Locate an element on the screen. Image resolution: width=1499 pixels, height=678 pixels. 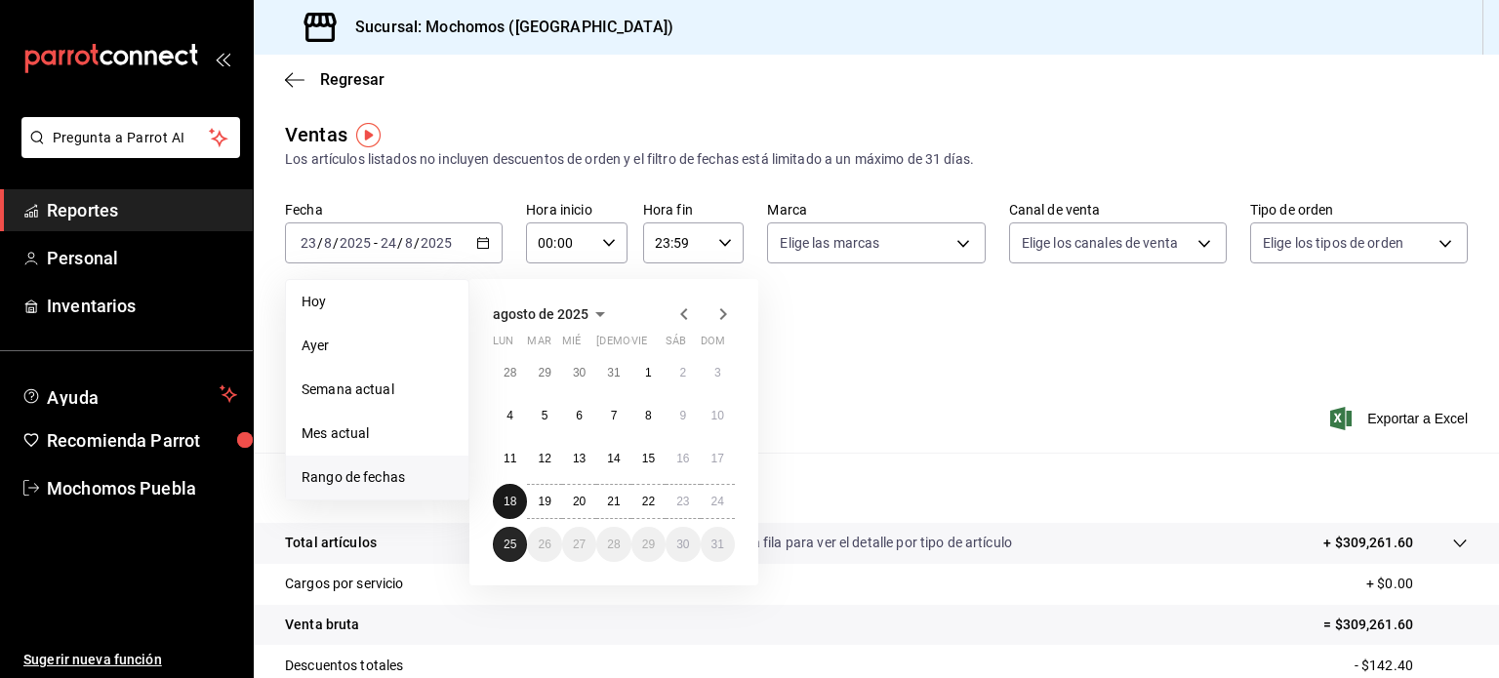
button: 12 de agosto de 2025 is located at coordinates (544, 459).